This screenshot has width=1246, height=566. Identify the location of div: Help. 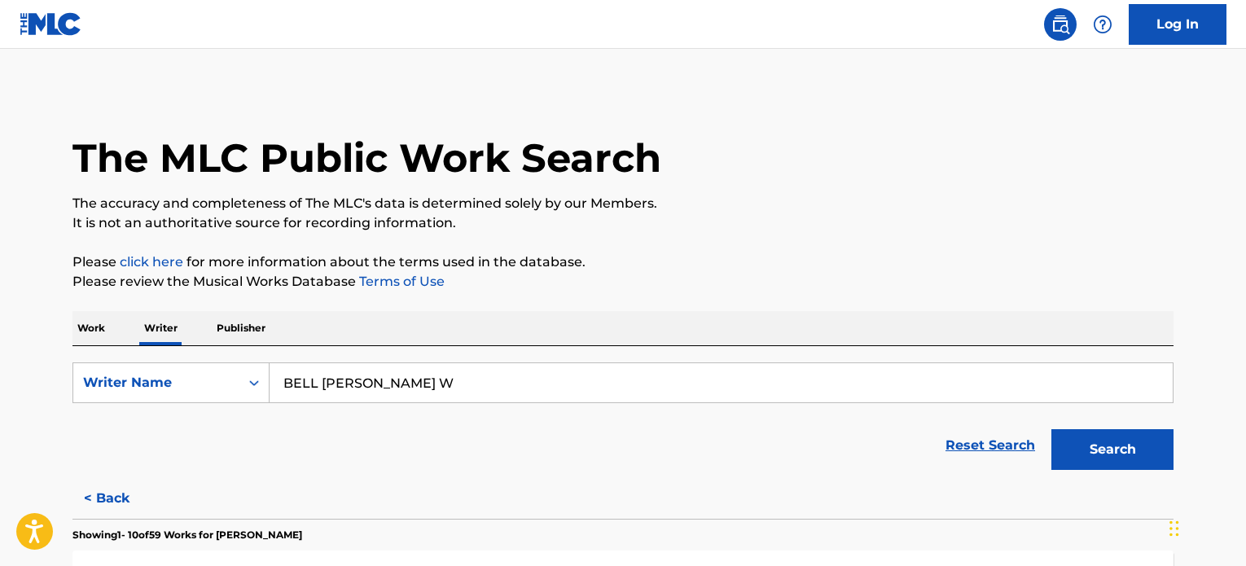
(1103, 24).